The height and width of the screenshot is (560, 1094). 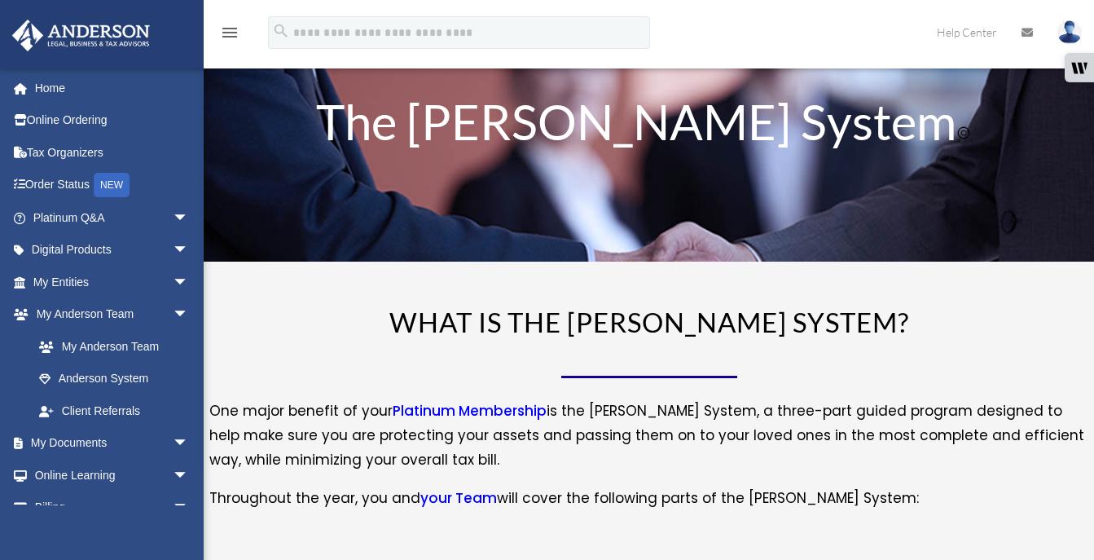 What do you see at coordinates (118, 346) in the screenshot?
I see `a: My Anderson Team` at bounding box center [118, 346].